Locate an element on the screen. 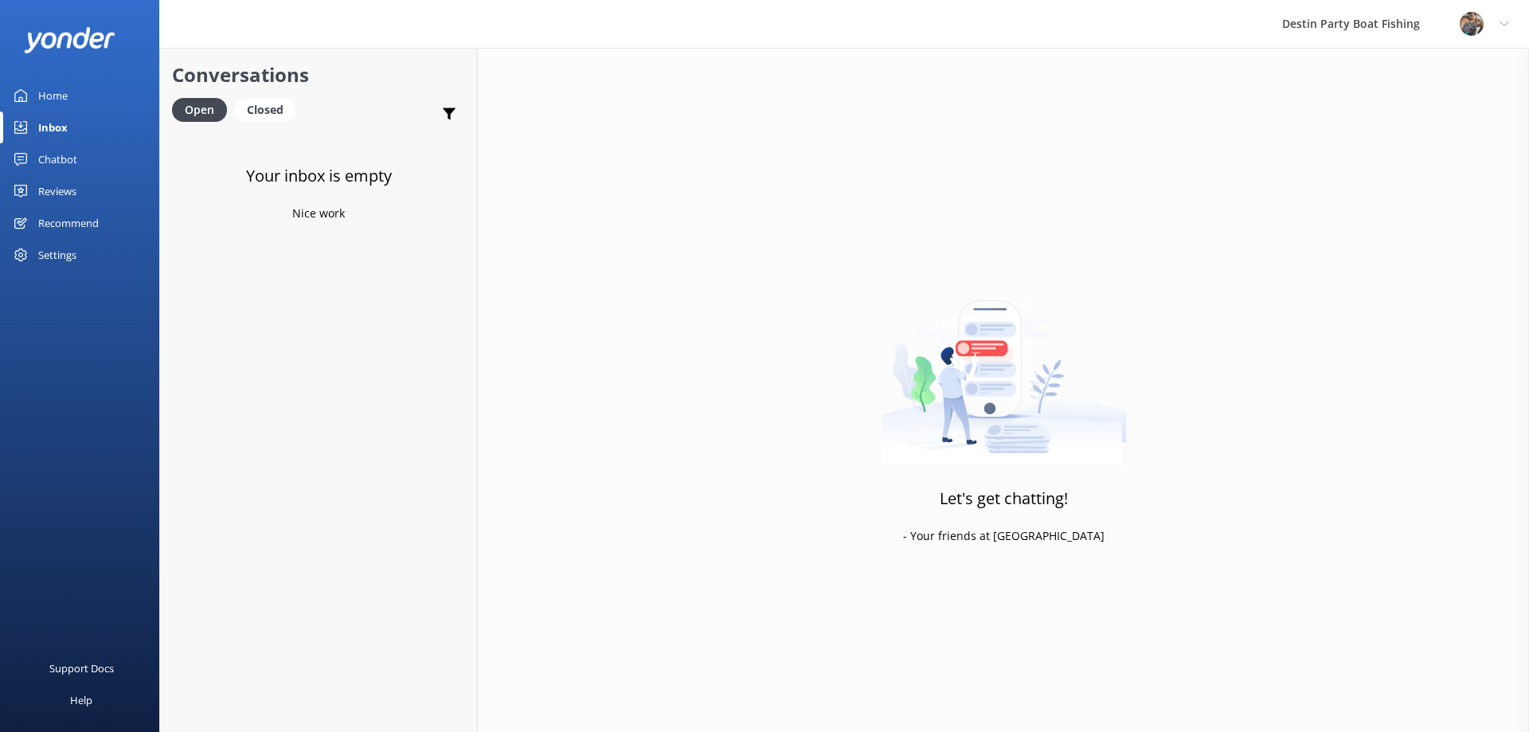 This screenshot has height=732, width=1529. div: Recommend is located at coordinates (68, 223).